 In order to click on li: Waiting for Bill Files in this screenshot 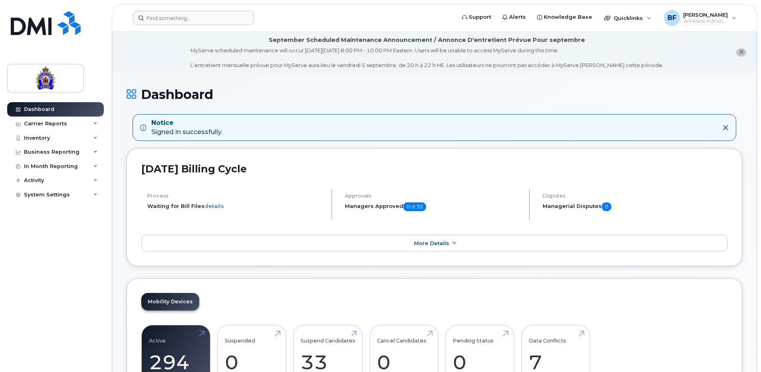, I will do `click(236, 206)`.